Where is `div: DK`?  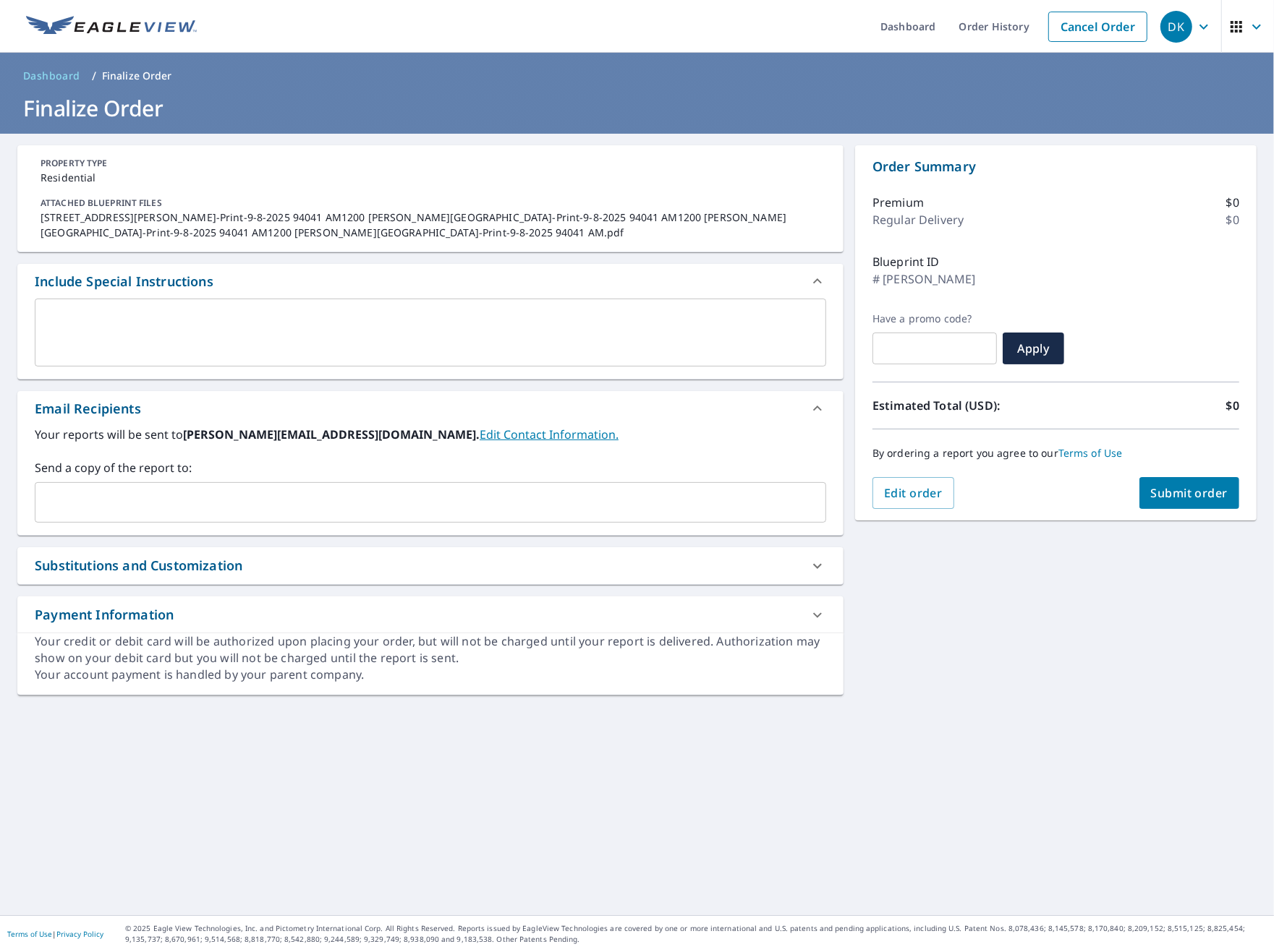
div: DK is located at coordinates (1176, 27).